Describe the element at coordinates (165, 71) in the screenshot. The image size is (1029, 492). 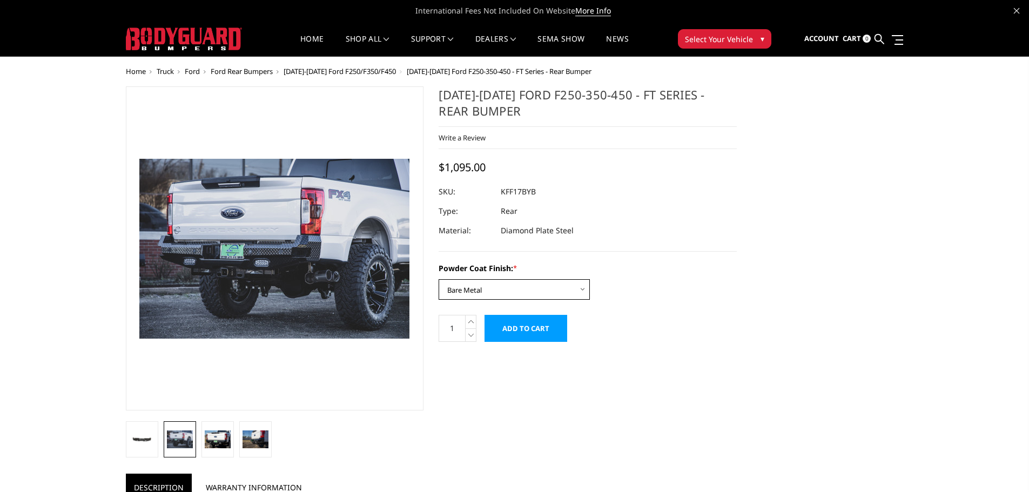
I see `span: Truck` at that location.